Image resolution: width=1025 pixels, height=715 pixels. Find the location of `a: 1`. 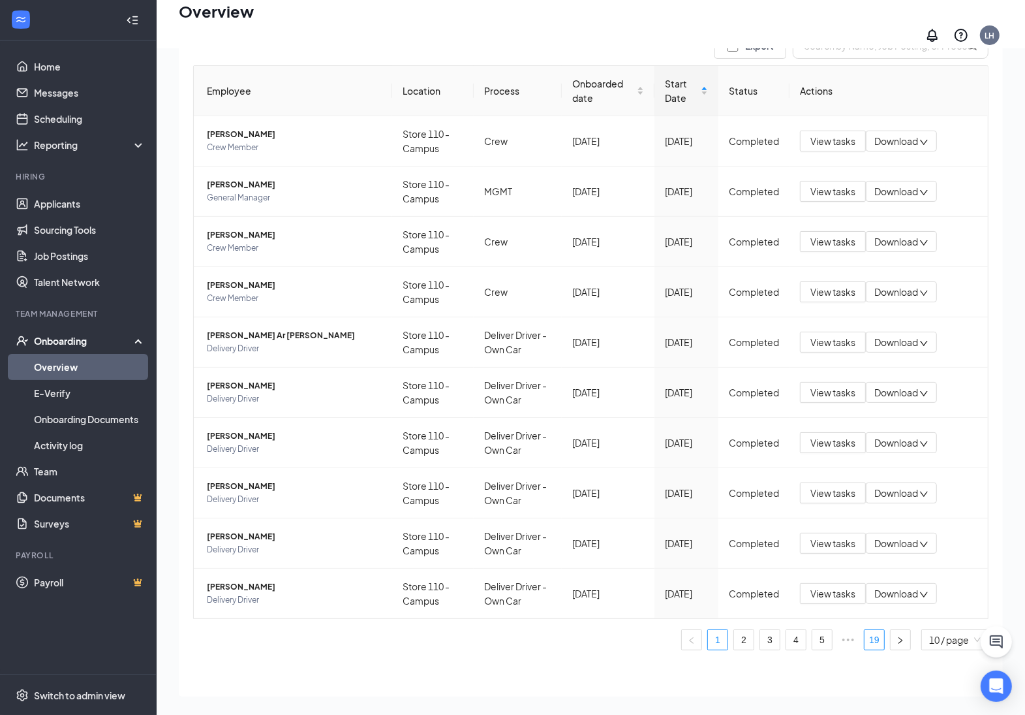

a: 1 is located at coordinates (718, 640).